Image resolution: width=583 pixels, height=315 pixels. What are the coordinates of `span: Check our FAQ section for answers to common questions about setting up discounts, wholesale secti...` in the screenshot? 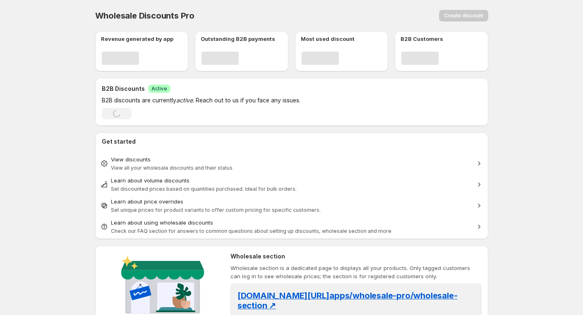 It's located at (251, 231).